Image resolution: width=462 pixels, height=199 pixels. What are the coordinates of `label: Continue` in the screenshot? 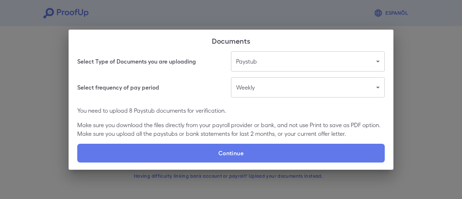 It's located at (231, 153).